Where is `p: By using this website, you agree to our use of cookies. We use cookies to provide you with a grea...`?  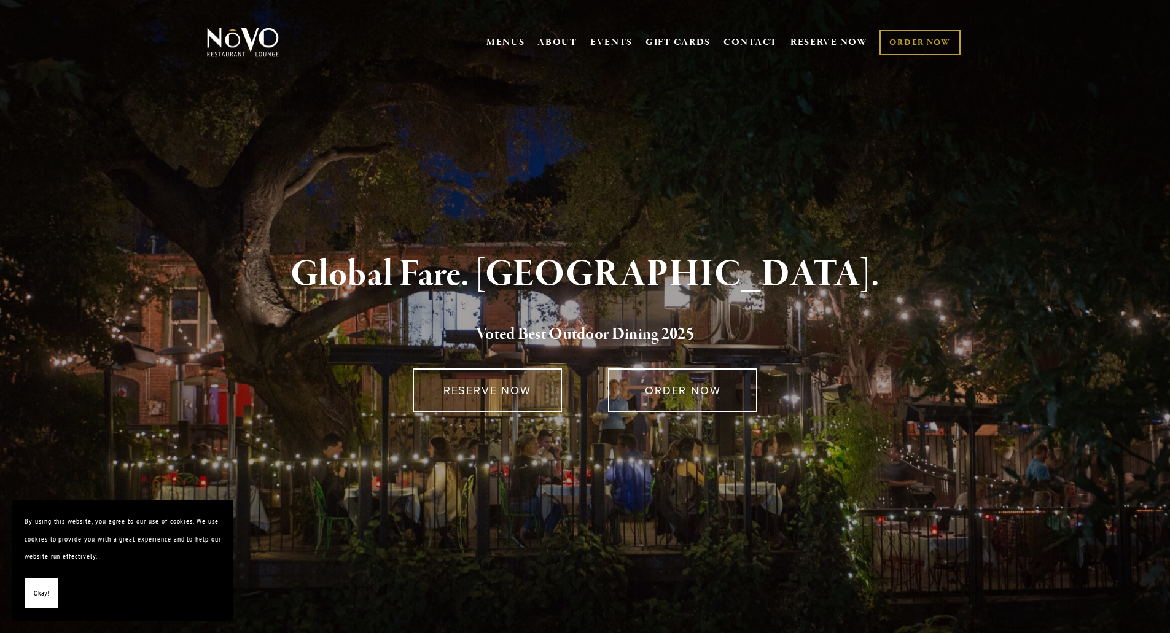
p: By using this website, you agree to our use of cookies. We use cookies to provide you with a grea... is located at coordinates (123, 539).